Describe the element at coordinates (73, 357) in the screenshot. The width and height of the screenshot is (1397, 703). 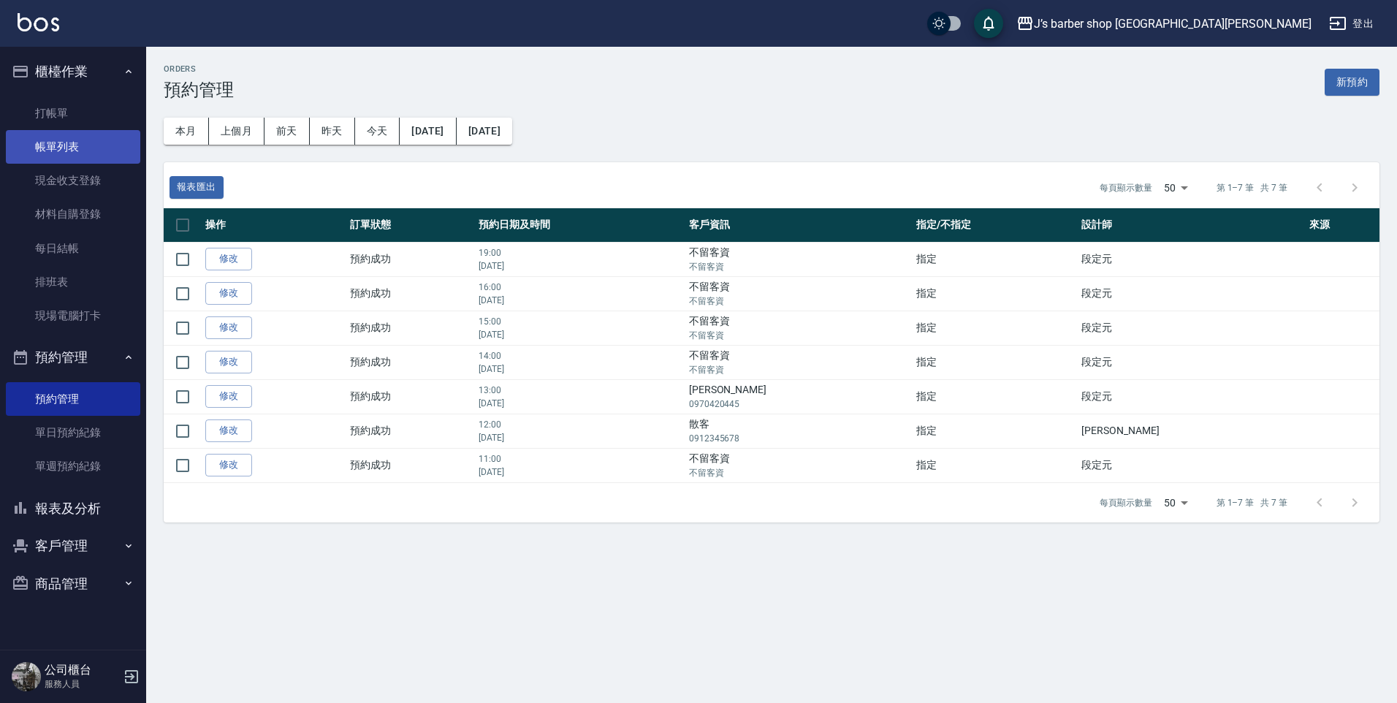
I see `button: 預約管理` at that location.